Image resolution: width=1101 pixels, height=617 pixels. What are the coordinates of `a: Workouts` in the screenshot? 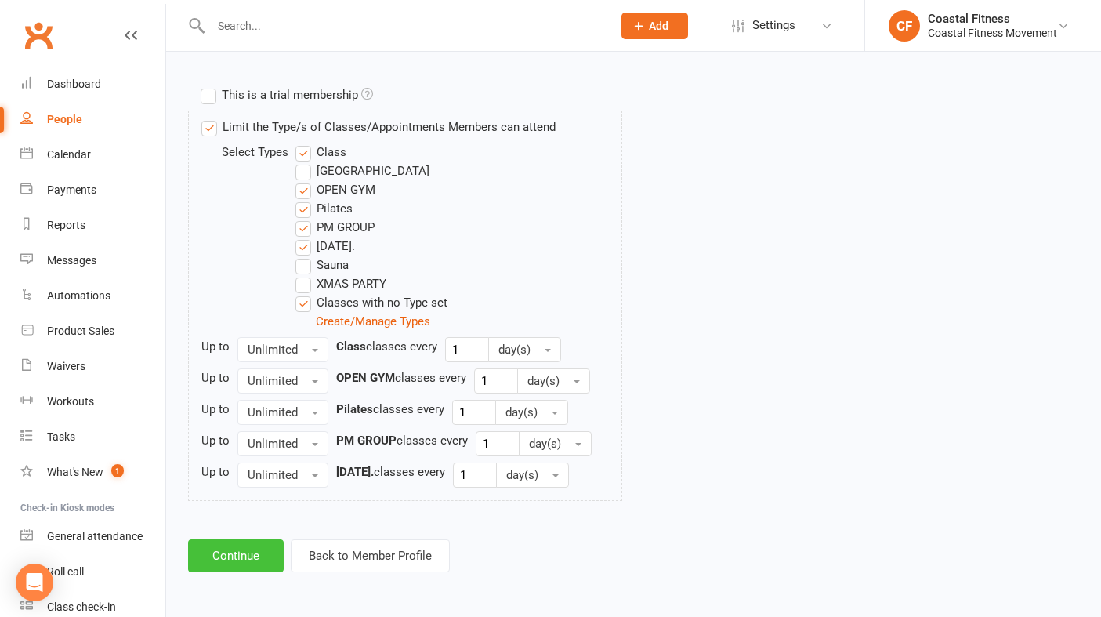 It's located at (92, 401).